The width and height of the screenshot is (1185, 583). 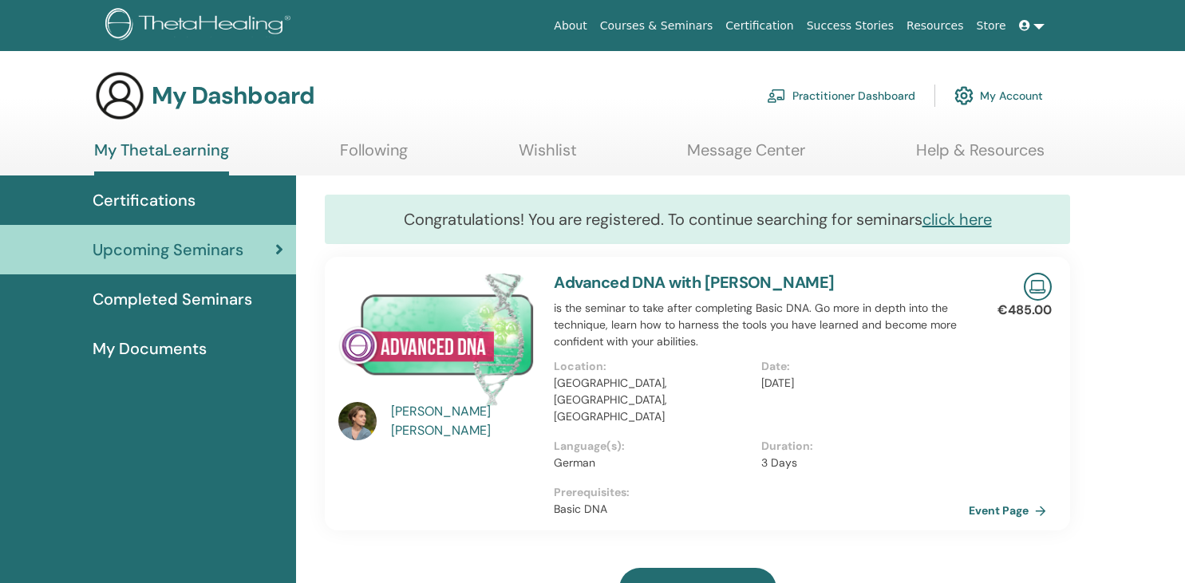 What do you see at coordinates (1025, 310) in the screenshot?
I see `p: €485.00` at bounding box center [1025, 310].